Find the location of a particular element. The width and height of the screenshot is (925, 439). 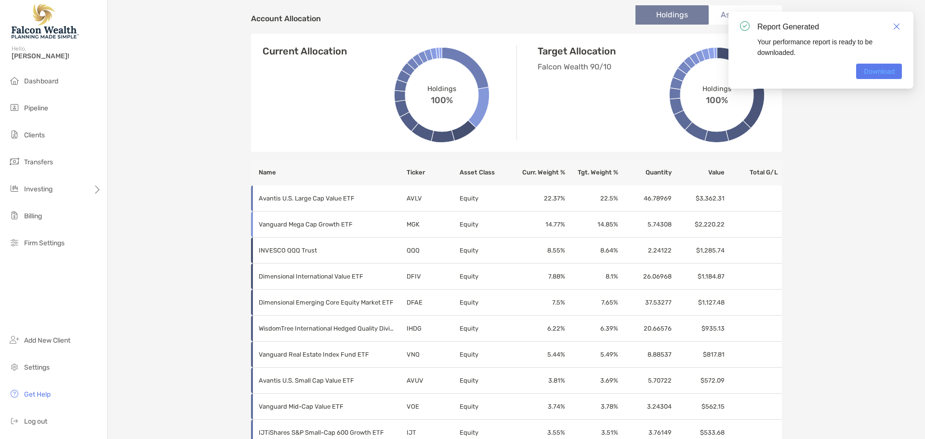

p: Vanguard Real Estate Index Fund ETF is located at coordinates (326, 354).